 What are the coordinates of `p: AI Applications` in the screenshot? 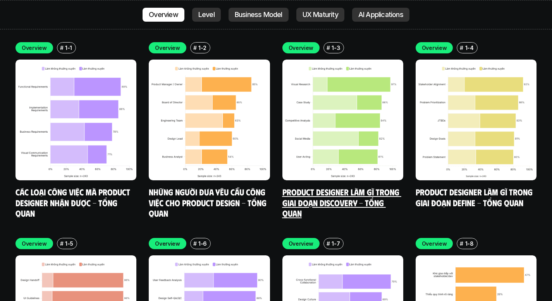 It's located at (381, 15).